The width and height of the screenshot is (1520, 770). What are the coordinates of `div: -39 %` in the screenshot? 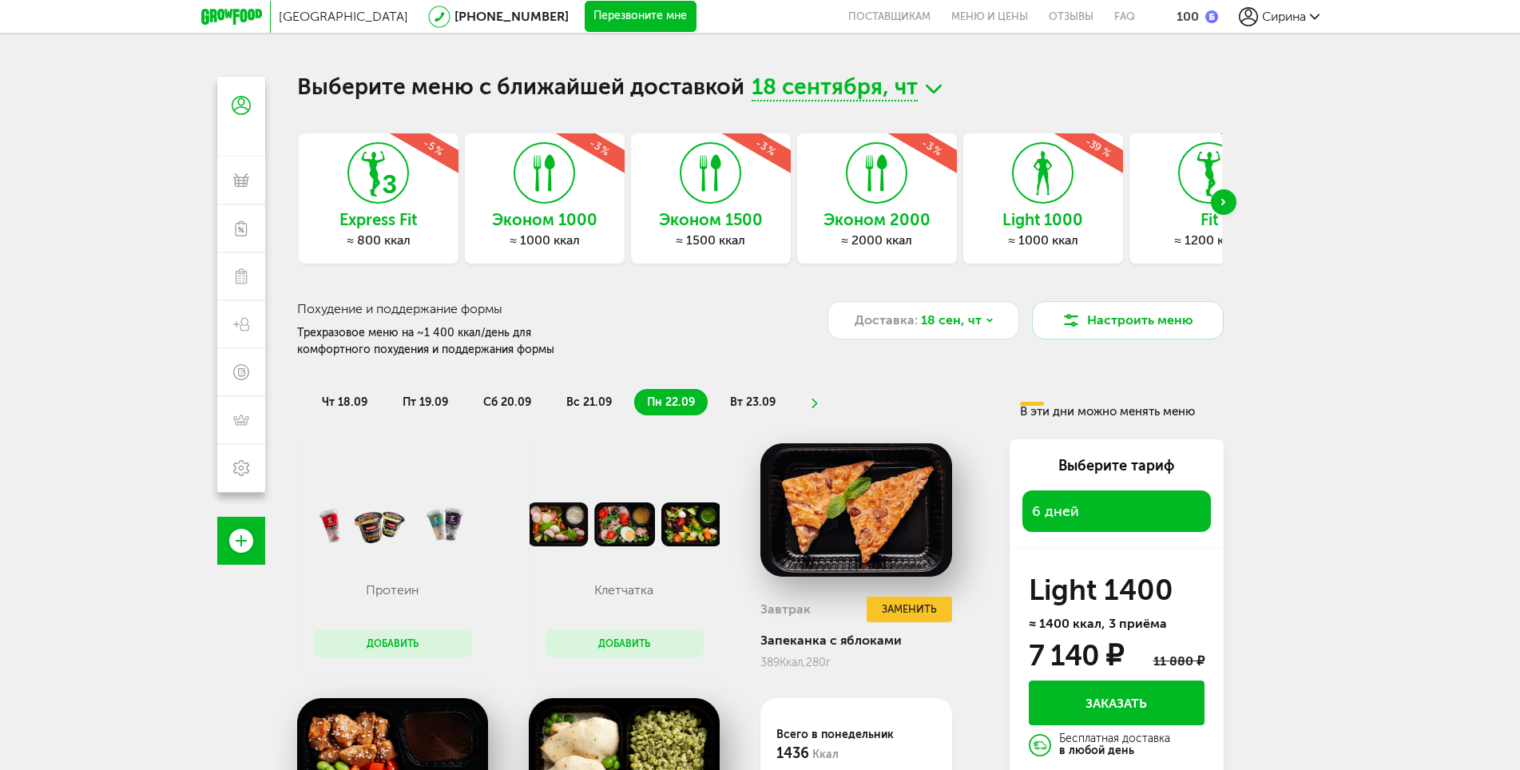 It's located at (1099, 147).